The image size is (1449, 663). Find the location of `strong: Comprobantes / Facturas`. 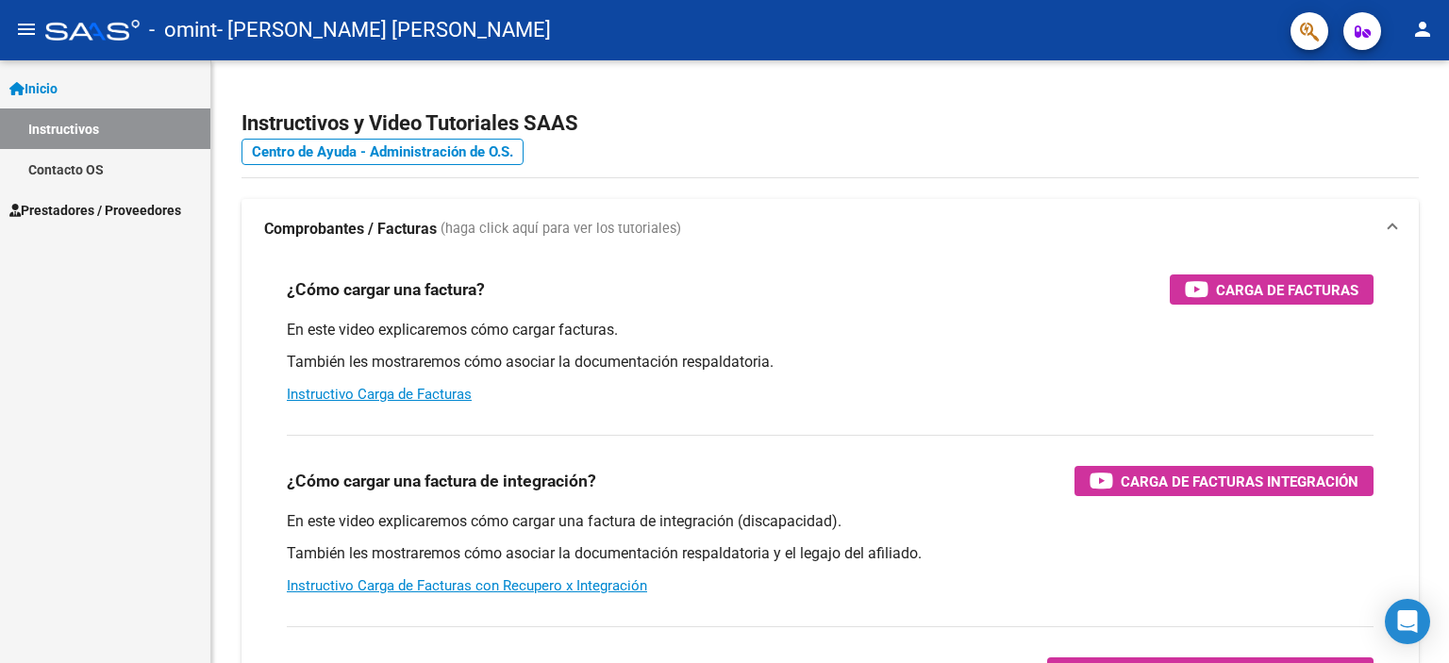

strong: Comprobantes / Facturas is located at coordinates (350, 229).